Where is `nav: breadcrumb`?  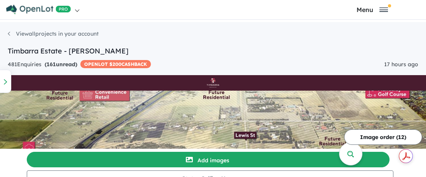 nav: breadcrumb is located at coordinates (213, 38).